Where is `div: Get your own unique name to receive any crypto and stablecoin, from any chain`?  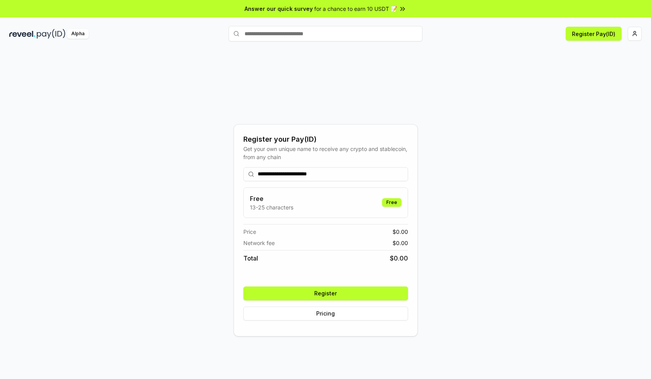
div: Get your own unique name to receive any crypto and stablecoin, from any chain is located at coordinates (325, 153).